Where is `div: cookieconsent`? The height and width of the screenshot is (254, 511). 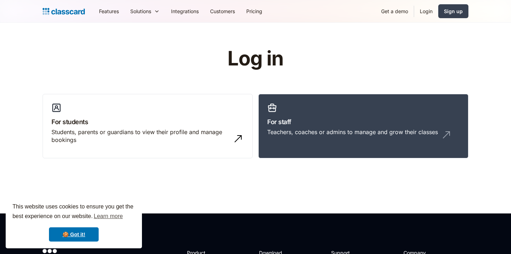
div: cookieconsent is located at coordinates (74, 222).